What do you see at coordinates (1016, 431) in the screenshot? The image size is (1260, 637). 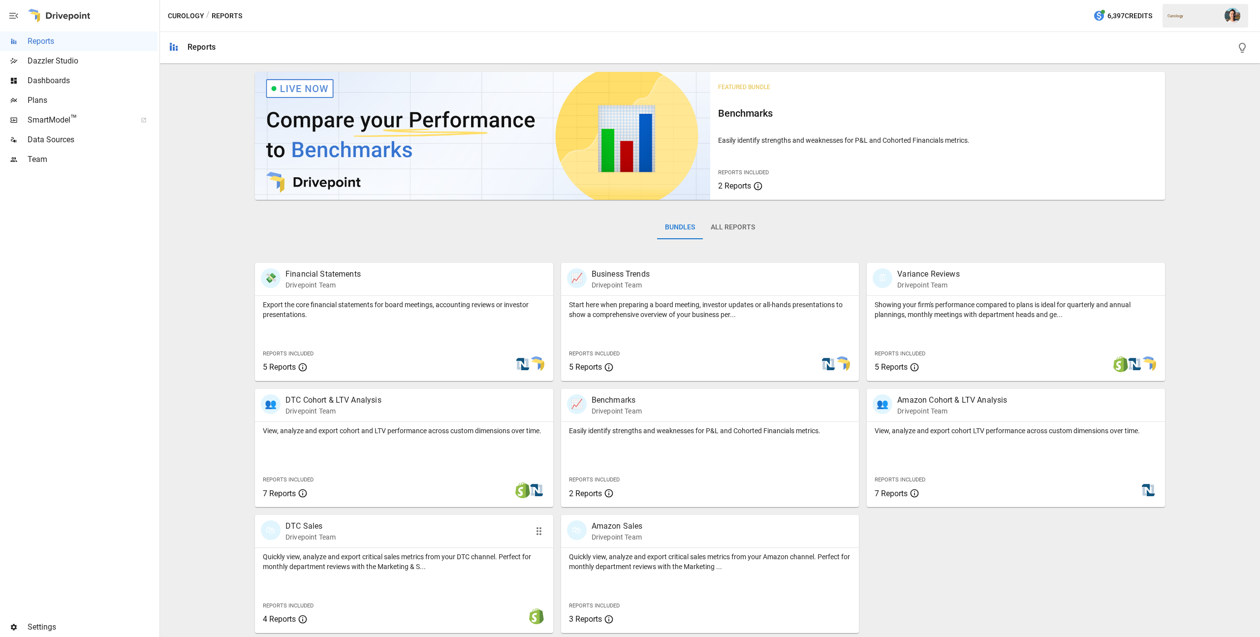 I see `p: View, analyze and export cohort LTV performance across custom dimensions over time.` at bounding box center [1016, 431].